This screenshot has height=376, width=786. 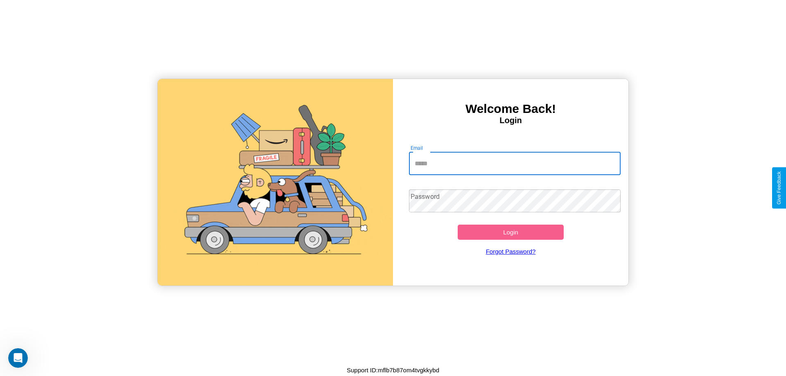 I want to click on h4: Login, so click(x=510, y=120).